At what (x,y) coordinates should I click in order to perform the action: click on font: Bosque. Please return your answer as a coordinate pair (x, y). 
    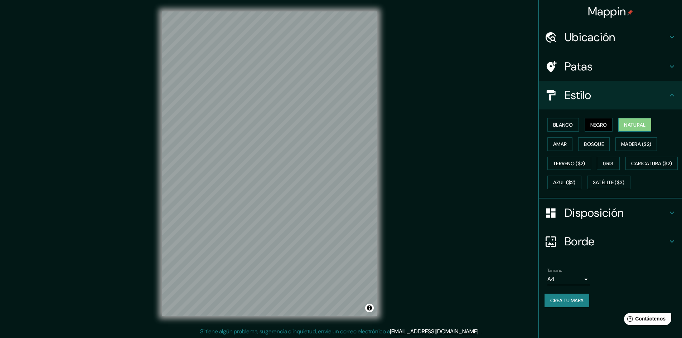
    Looking at the image, I should click on (594, 144).